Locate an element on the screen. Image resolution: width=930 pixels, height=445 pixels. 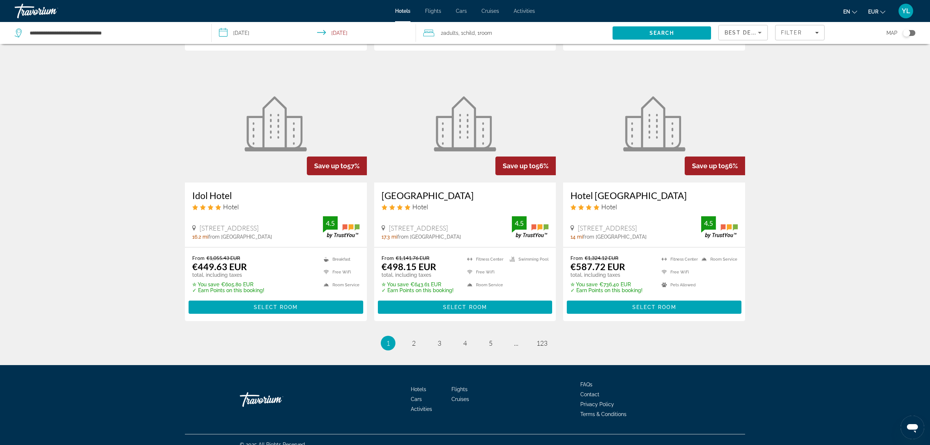
span: Hotels is located at coordinates (403, 11).